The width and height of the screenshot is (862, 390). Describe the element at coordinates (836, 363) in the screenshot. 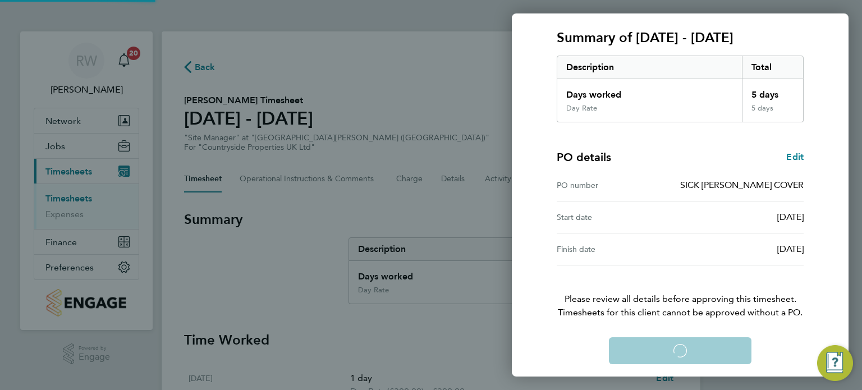

I see `button: Engage Resource Center` at that location.